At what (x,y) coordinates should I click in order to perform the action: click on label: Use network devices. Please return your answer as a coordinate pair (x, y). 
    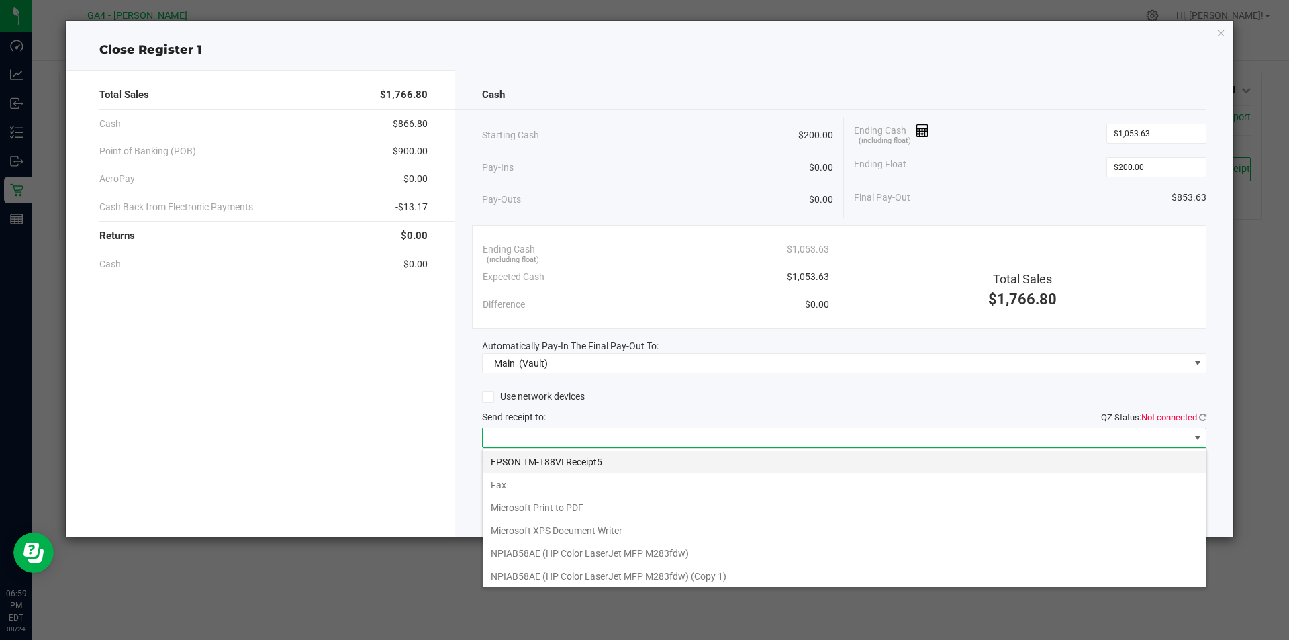
    Looking at the image, I should click on (533, 396).